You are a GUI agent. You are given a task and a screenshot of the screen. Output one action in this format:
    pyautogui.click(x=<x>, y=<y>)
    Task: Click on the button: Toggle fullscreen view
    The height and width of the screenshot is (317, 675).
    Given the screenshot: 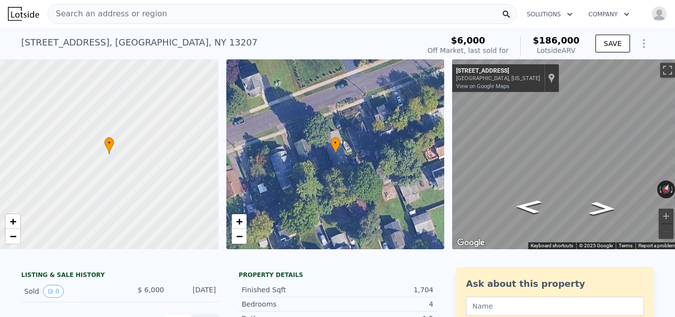 What is the action you would take?
    pyautogui.click(x=667, y=70)
    